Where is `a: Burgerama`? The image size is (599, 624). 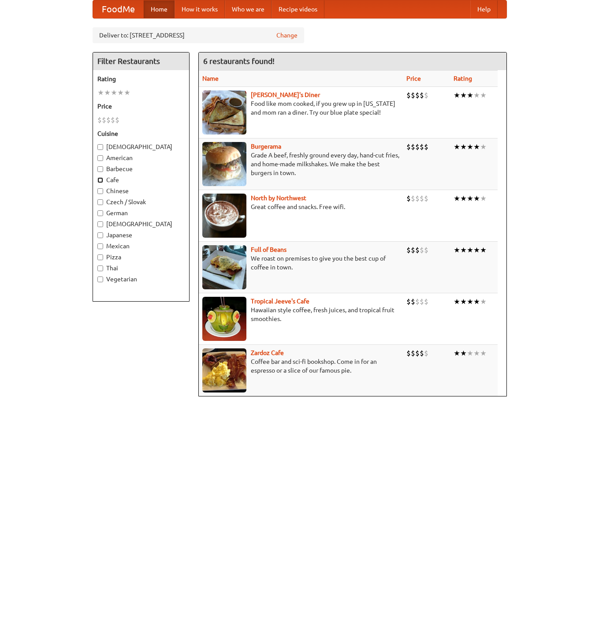 a: Burgerama is located at coordinates (266, 146).